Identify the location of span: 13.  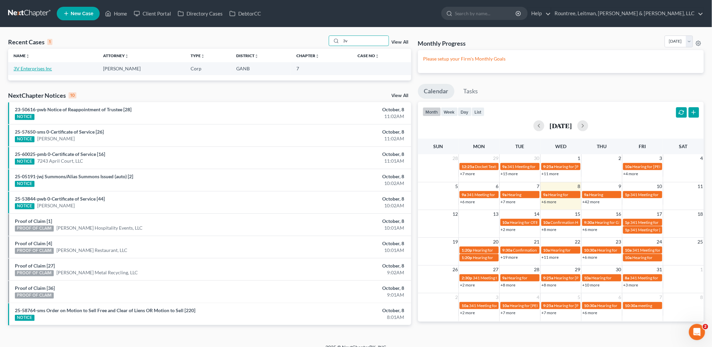
(496, 214).